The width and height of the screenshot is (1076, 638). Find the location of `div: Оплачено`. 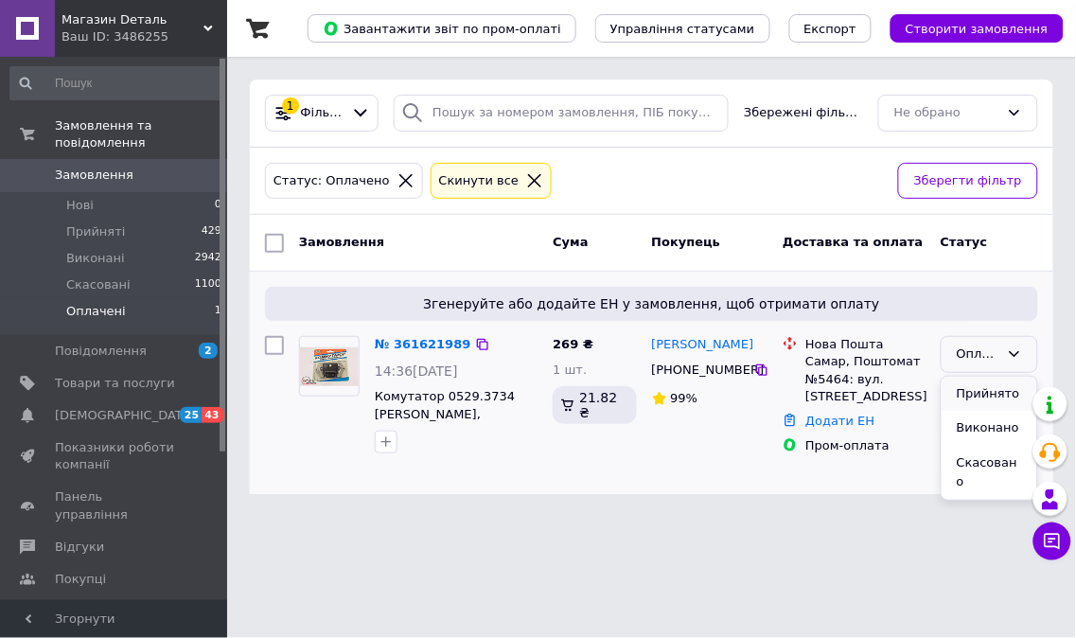

div: Оплачено is located at coordinates (977, 354).